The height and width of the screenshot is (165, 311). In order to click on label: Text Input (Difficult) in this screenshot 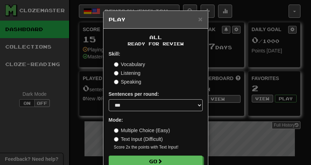, I will do `click(138, 139)`.